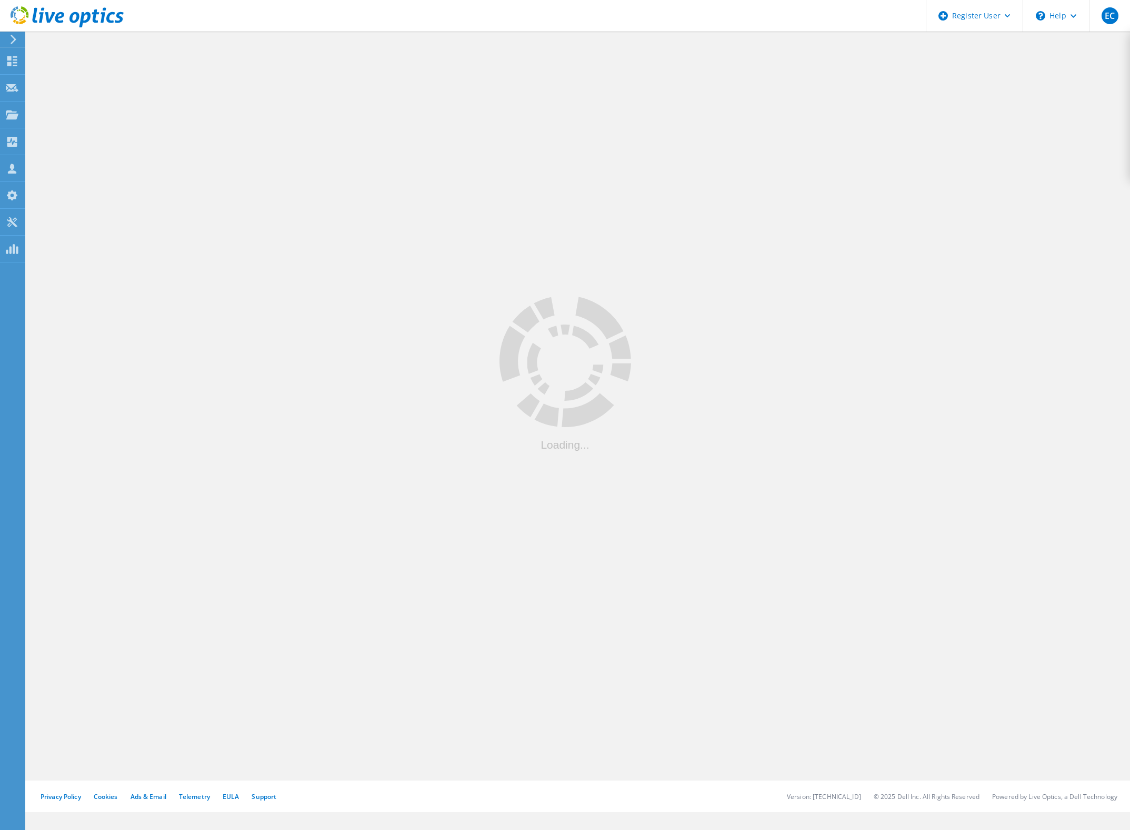  I want to click on li: Powered by Live Optics, a Dell Technology, so click(1055, 797).